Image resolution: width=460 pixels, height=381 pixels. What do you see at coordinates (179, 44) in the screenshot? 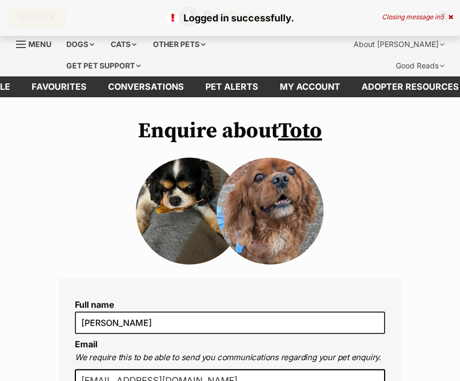
I see `div: Other pets` at bounding box center [179, 44].